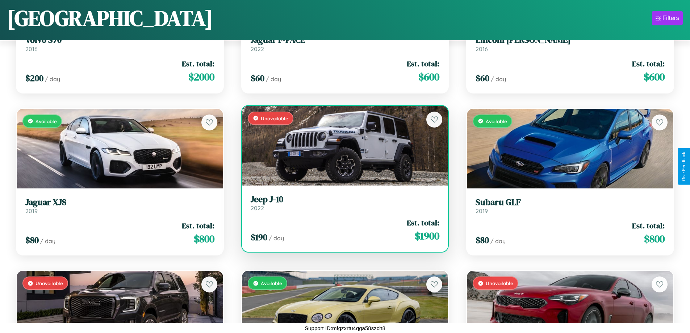 This screenshot has width=690, height=333. Describe the element at coordinates (667, 18) in the screenshot. I see `button: Filters` at that location.